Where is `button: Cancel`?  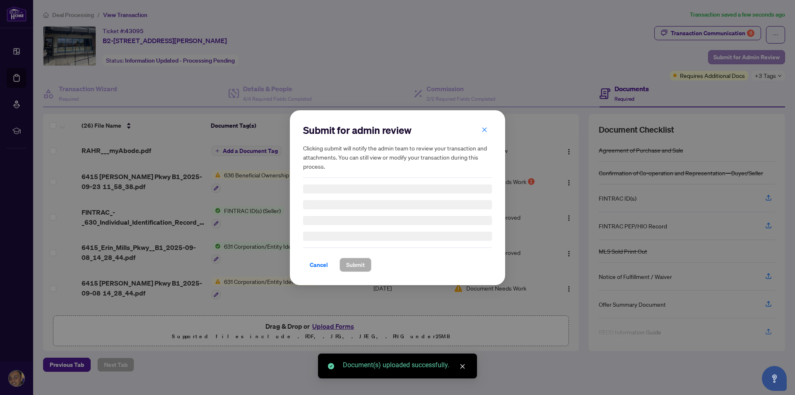
button: Cancel is located at coordinates (319, 265).